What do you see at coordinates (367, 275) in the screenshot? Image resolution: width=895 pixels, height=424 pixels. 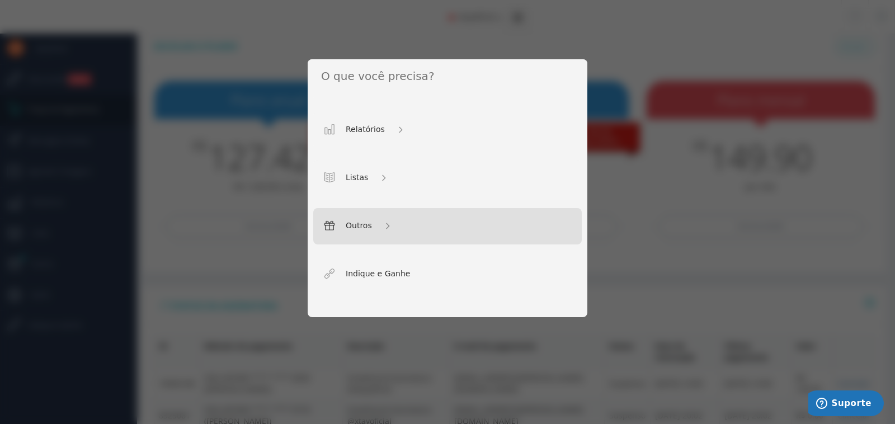 I see `span: Indique e Ganhe` at bounding box center [367, 275].